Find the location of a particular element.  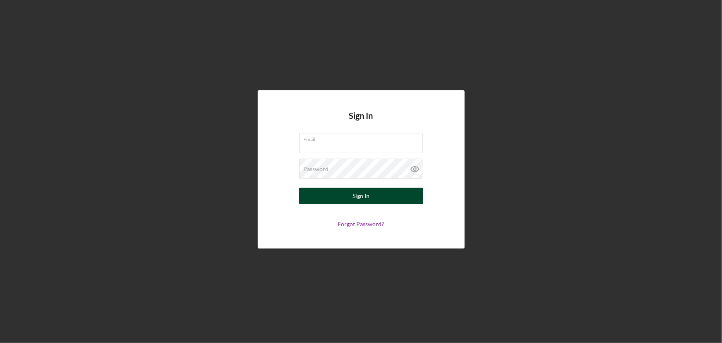

h4: Sign In is located at coordinates (361, 122).